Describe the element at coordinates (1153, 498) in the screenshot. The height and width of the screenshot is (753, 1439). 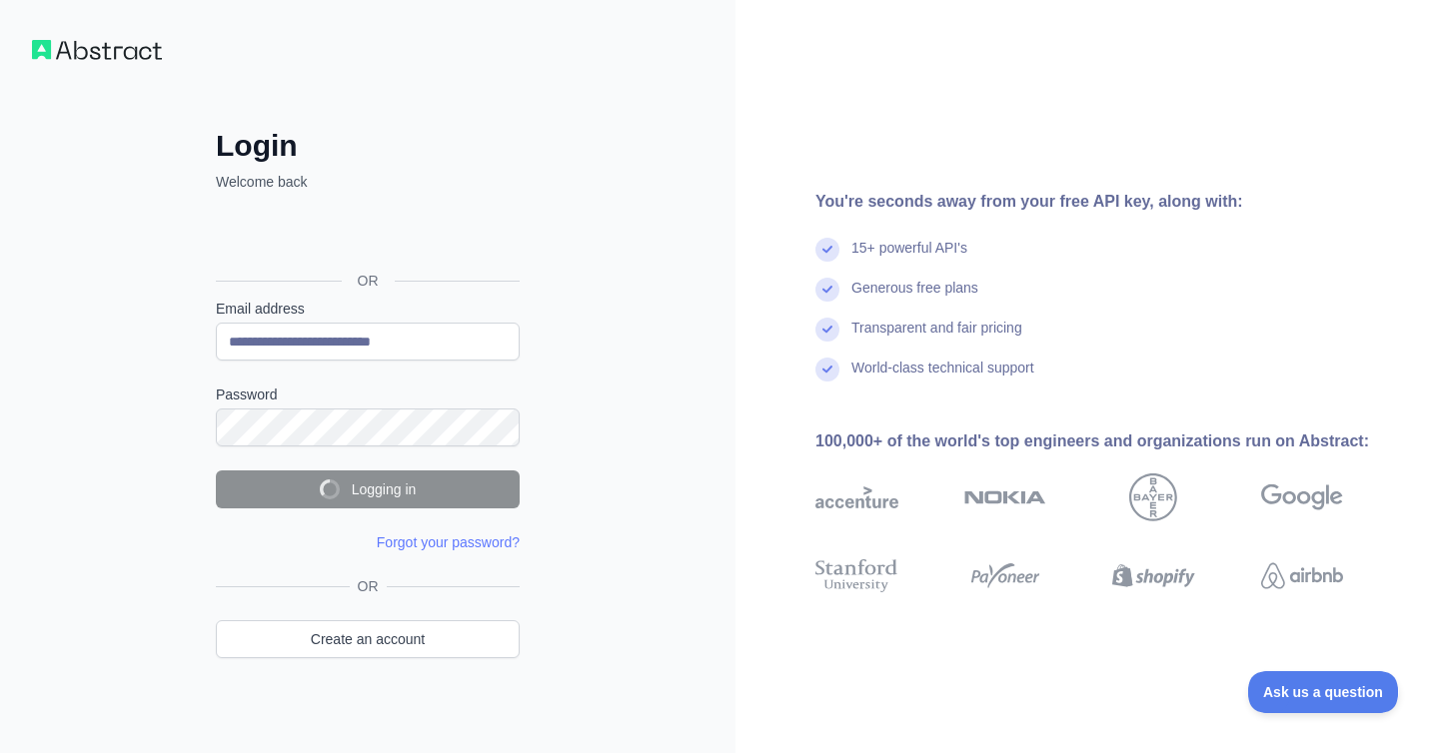
I see `img: bayer` at that location.